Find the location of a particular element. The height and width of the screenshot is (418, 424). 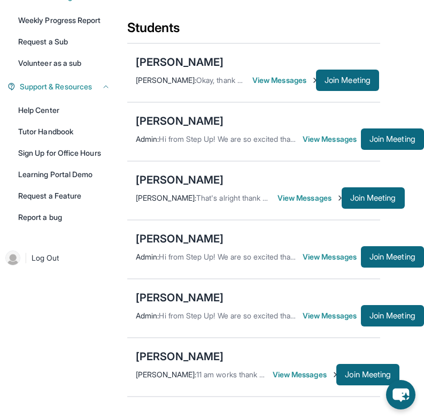

a: Learning Portal Demo is located at coordinates (64, 174).